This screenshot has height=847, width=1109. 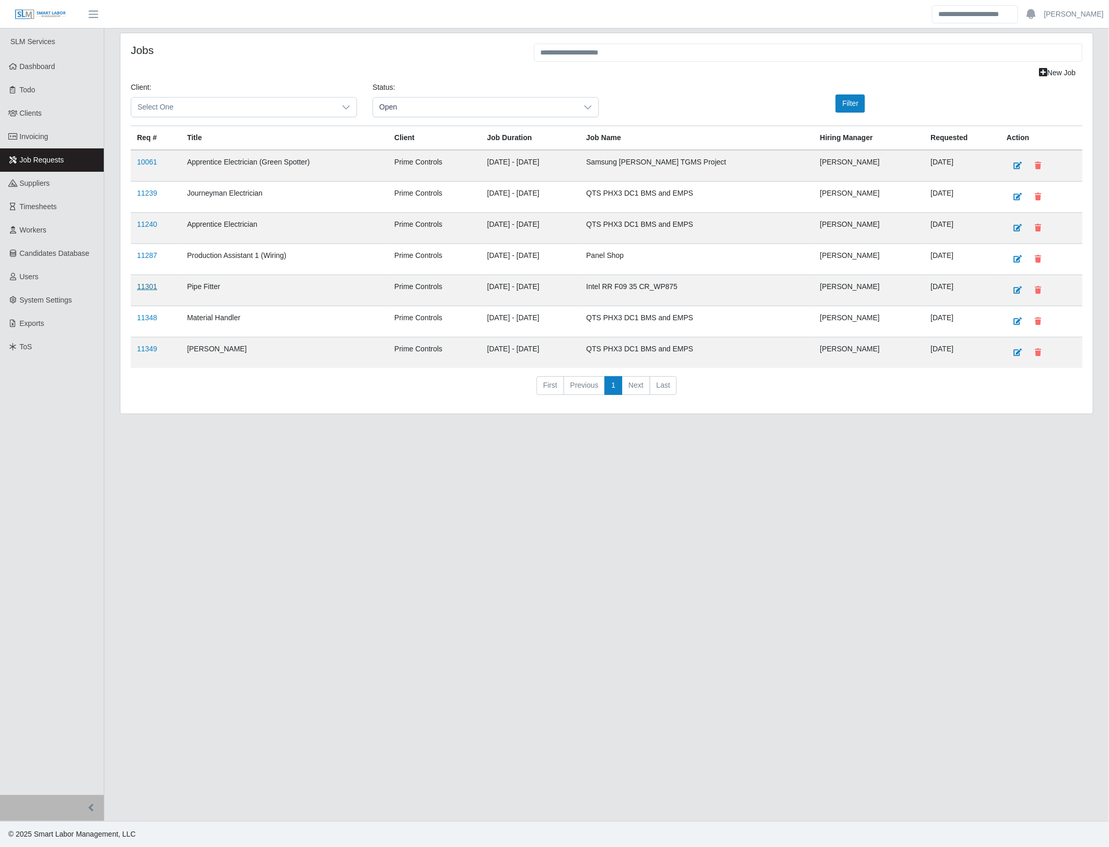 I want to click on span: Clients, so click(x=31, y=113).